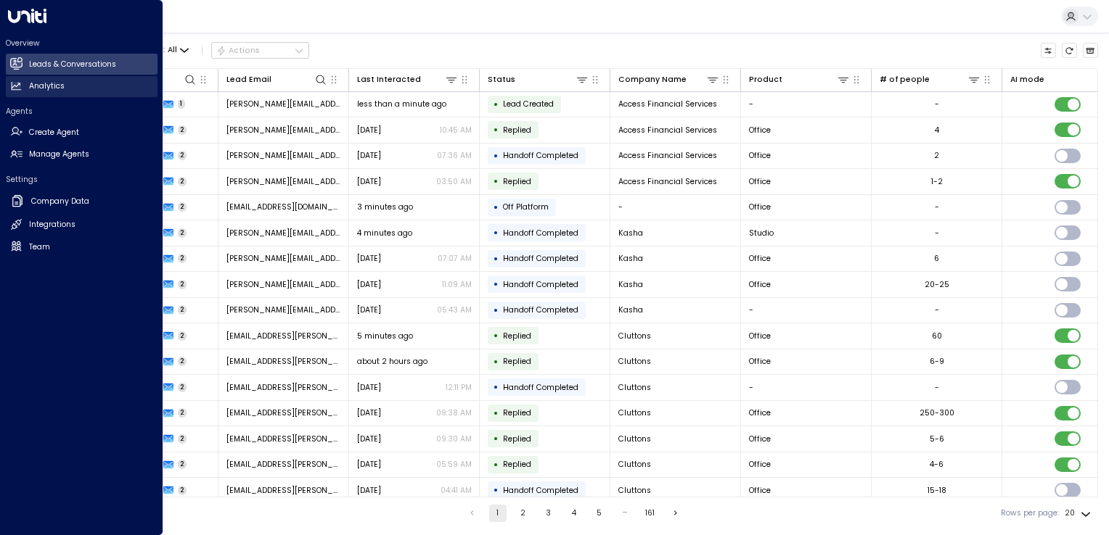 The height and width of the screenshot is (535, 1109). Describe the element at coordinates (937, 413) in the screenshot. I see `div: 250-300` at that location.